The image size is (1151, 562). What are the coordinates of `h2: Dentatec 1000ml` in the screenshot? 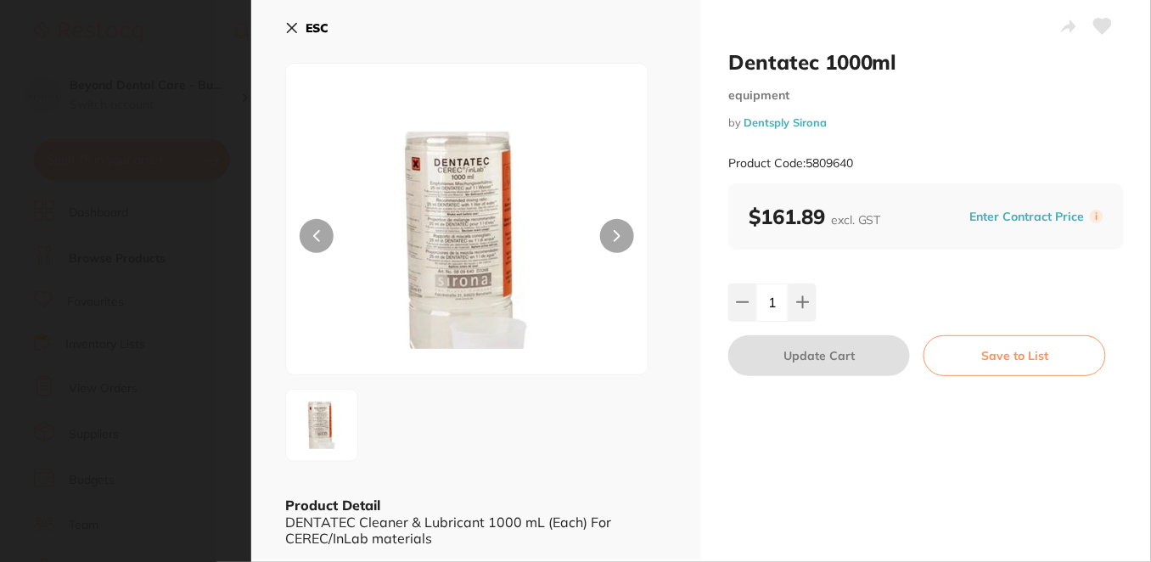 It's located at (926, 62).